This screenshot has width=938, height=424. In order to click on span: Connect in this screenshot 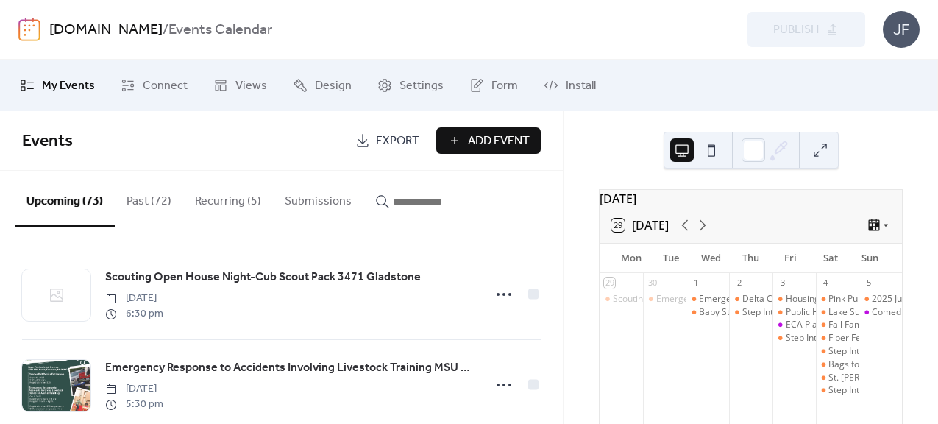, I will do `click(165, 86)`.